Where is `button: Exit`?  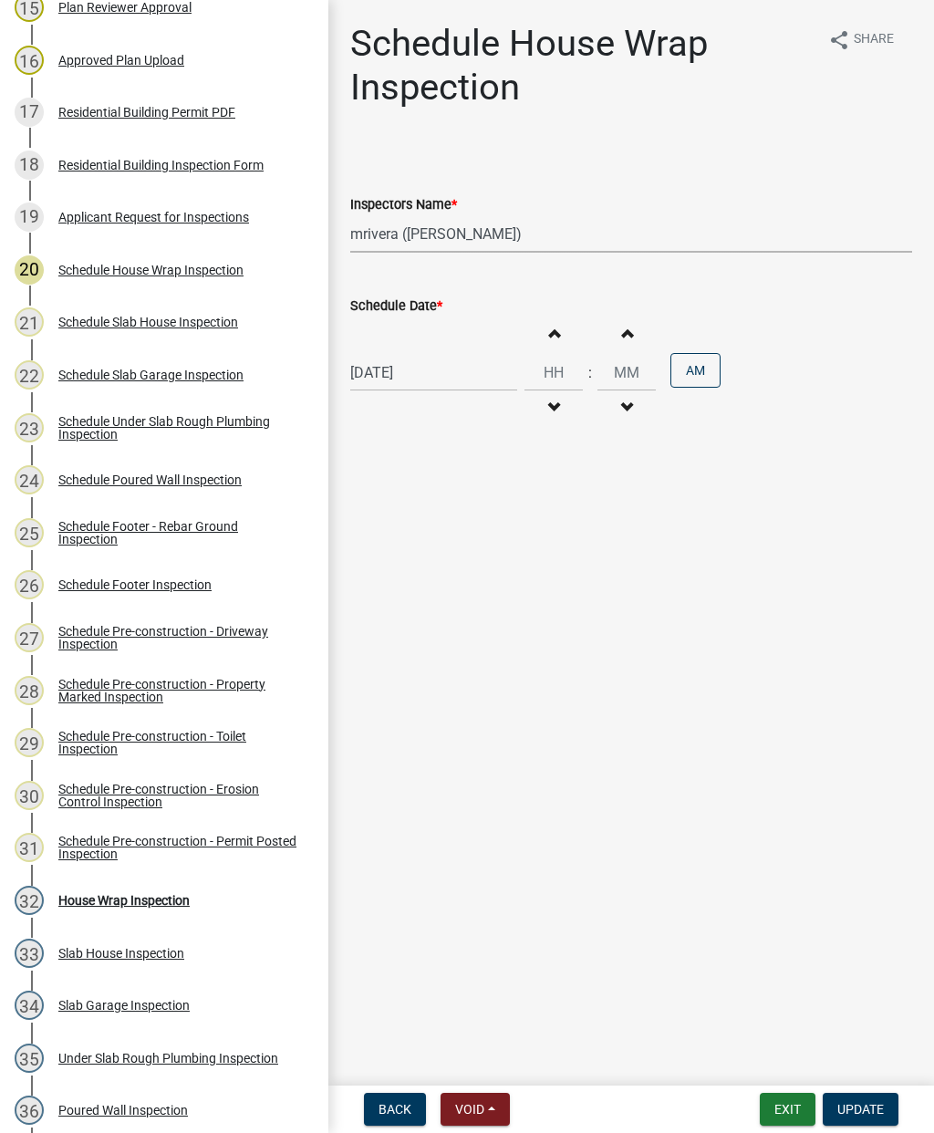
button: Exit is located at coordinates (787, 1109).